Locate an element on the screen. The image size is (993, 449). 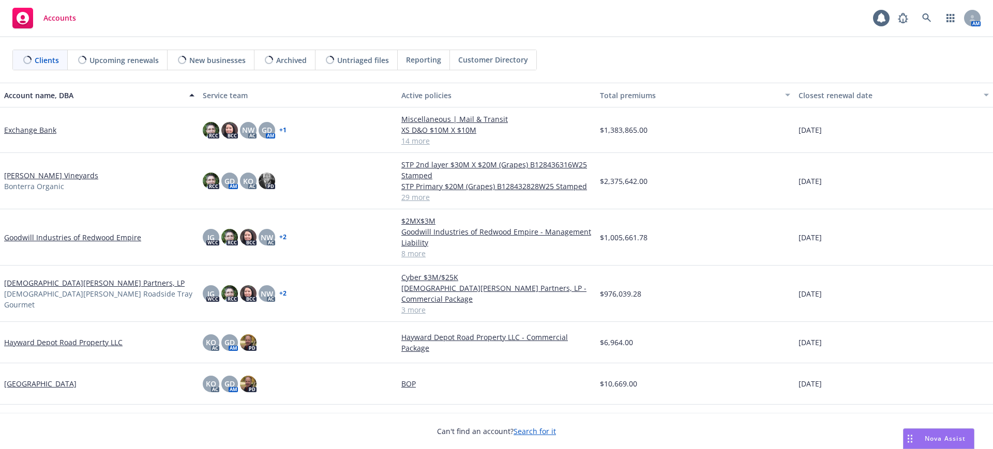
a: 29 more is located at coordinates (496, 197).